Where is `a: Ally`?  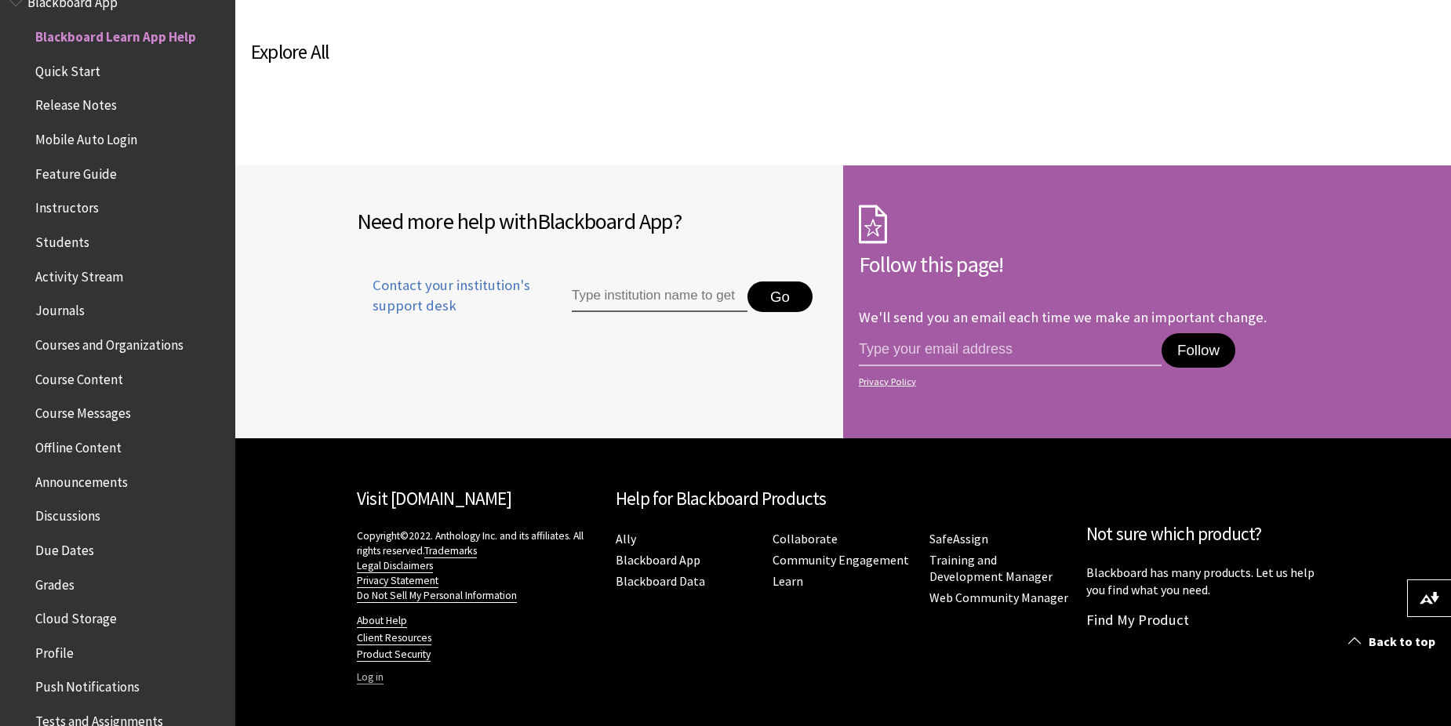 a: Ally is located at coordinates (626, 539).